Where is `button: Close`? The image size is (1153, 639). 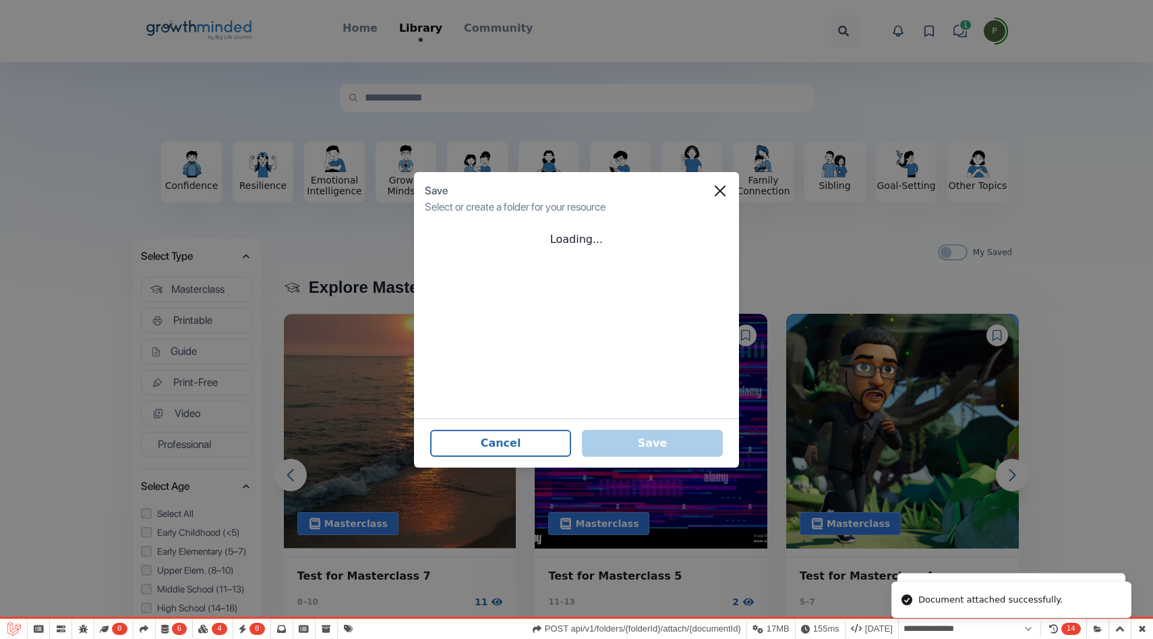
button: Close is located at coordinates (720, 191).